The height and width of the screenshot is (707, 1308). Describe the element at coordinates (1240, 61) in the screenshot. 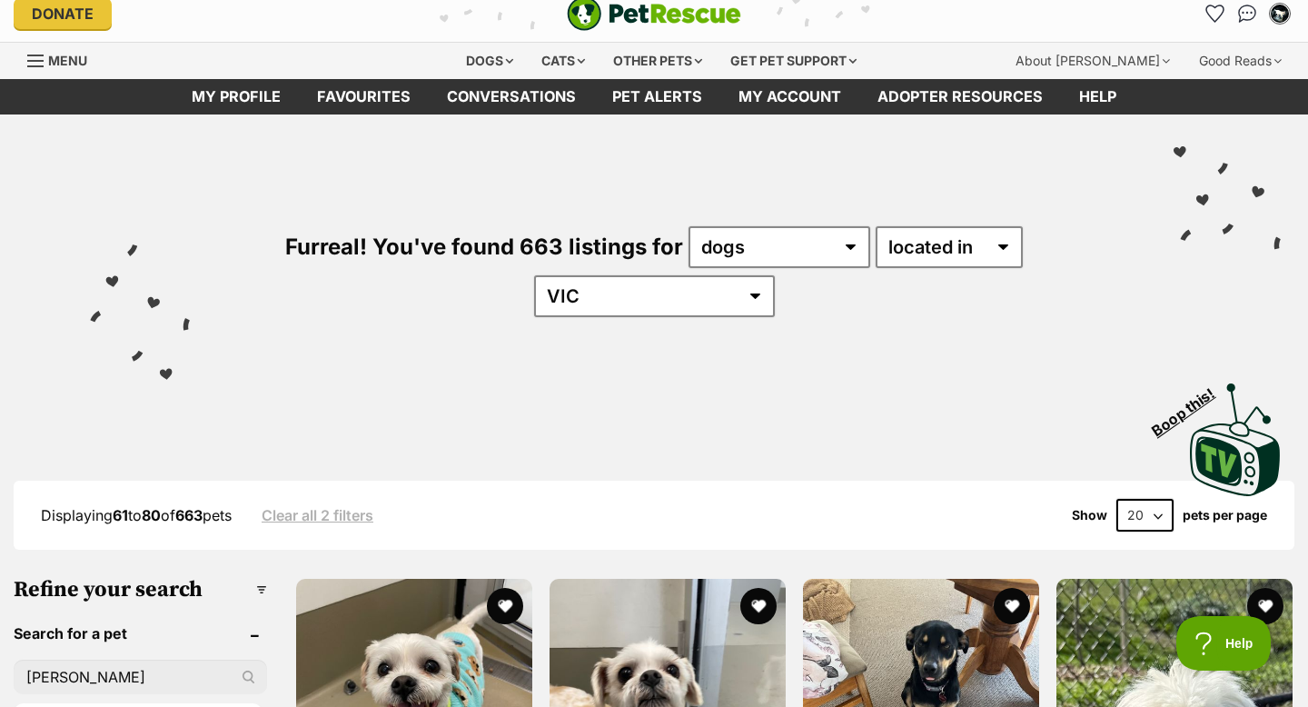

I see `div: Good Reads` at that location.